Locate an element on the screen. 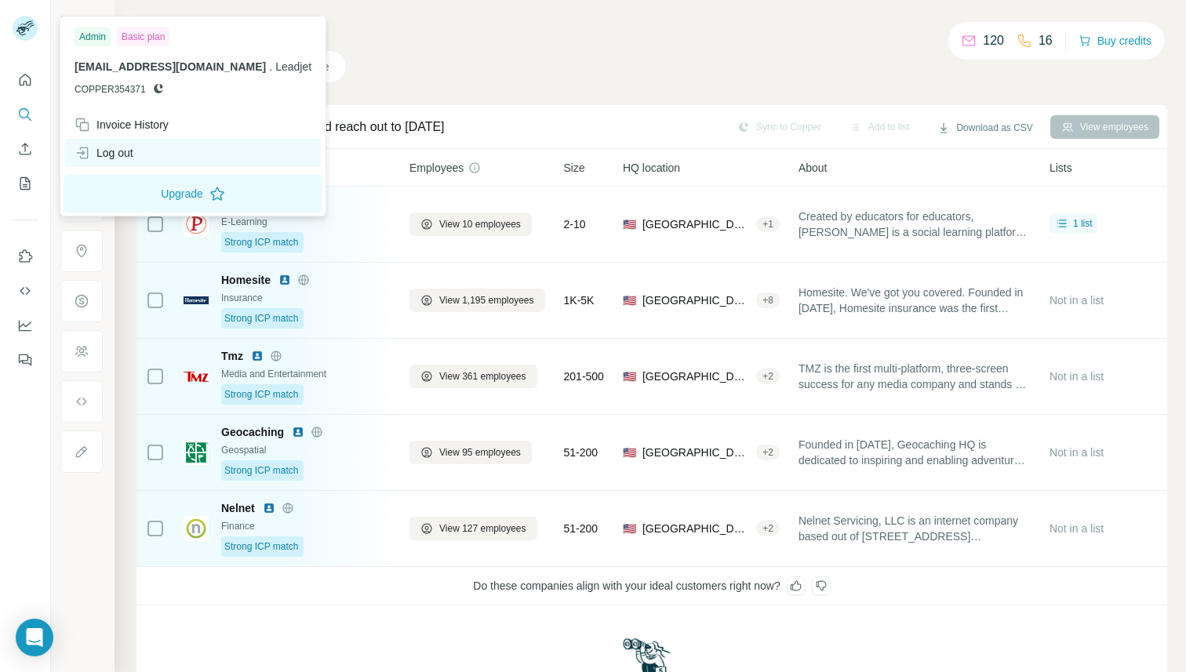  h4: Search is located at coordinates (652, 30).